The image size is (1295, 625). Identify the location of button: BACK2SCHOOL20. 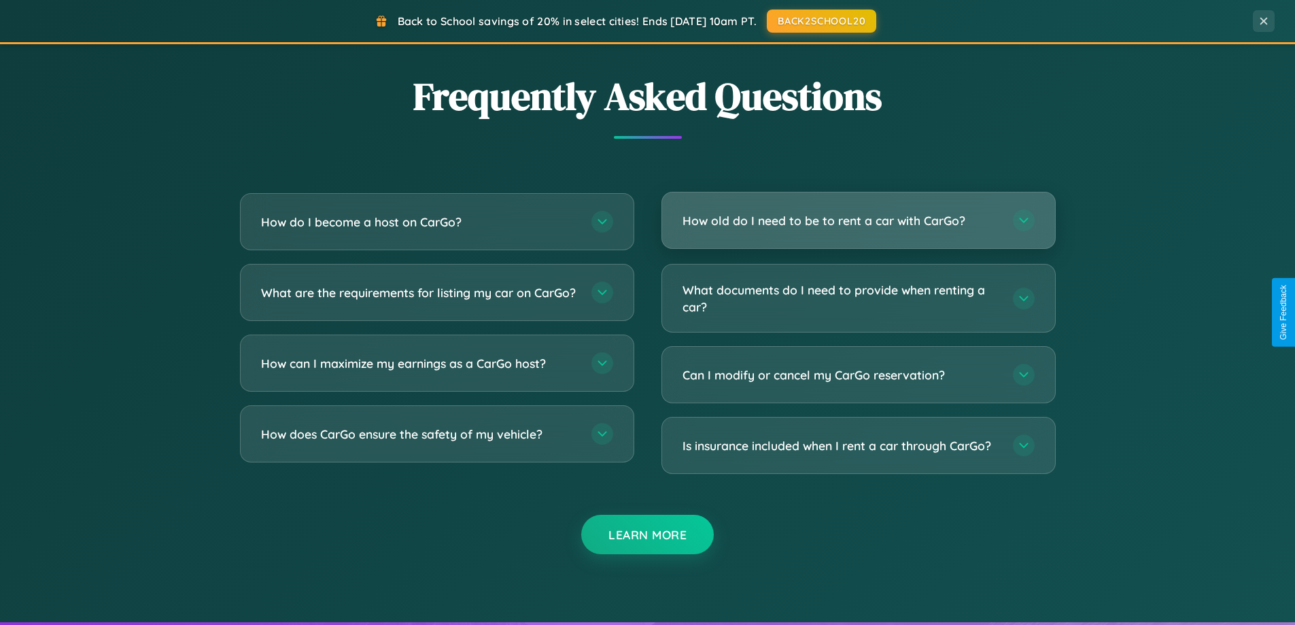
(821, 21).